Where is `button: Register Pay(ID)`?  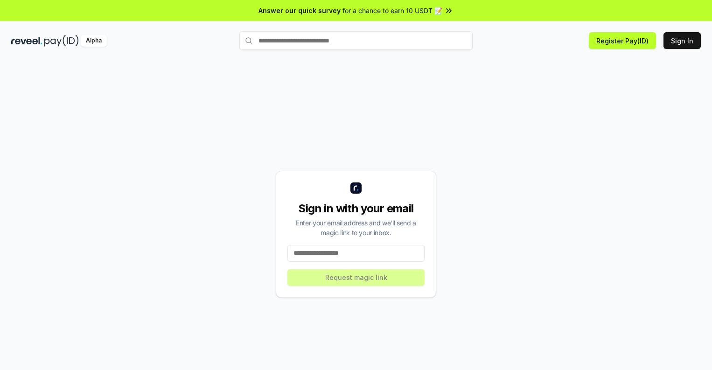 button: Register Pay(ID) is located at coordinates (622, 41).